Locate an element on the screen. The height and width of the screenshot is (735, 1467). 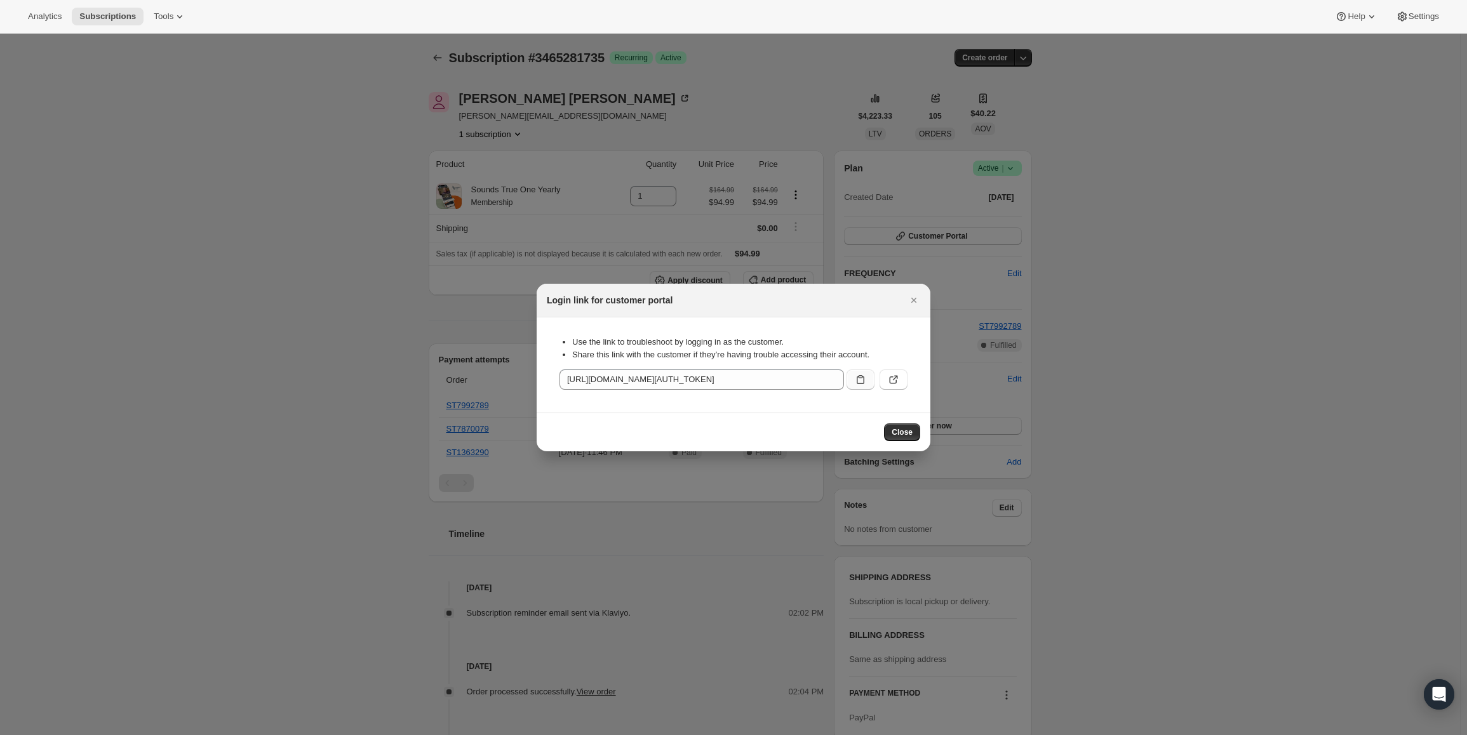
span: Analytics is located at coordinates (44, 17).